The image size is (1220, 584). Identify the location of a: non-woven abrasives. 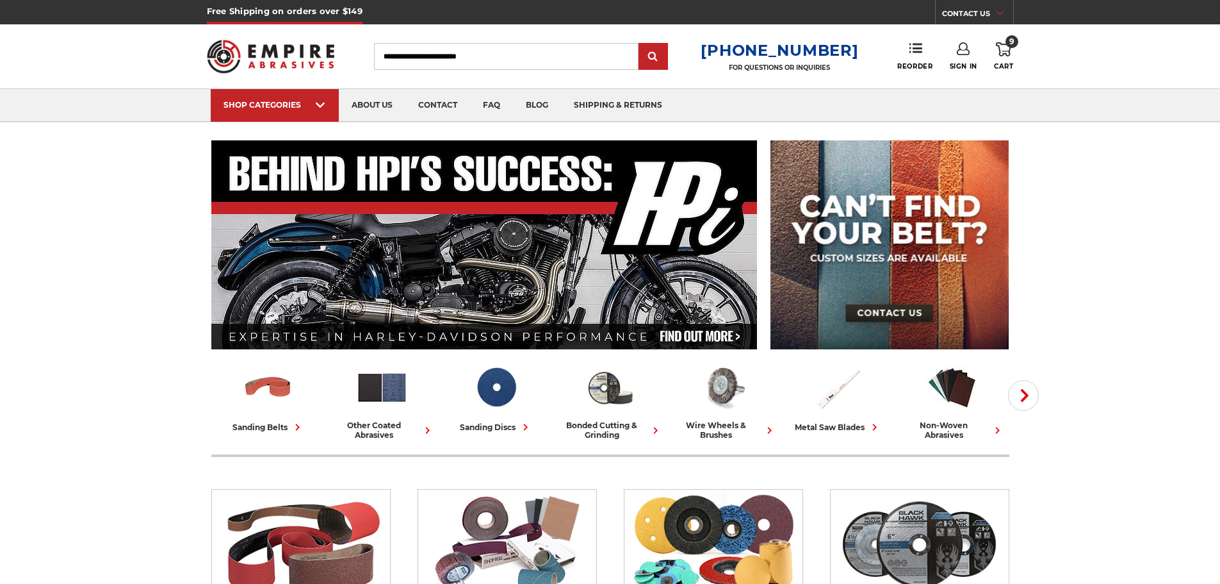
(953, 400).